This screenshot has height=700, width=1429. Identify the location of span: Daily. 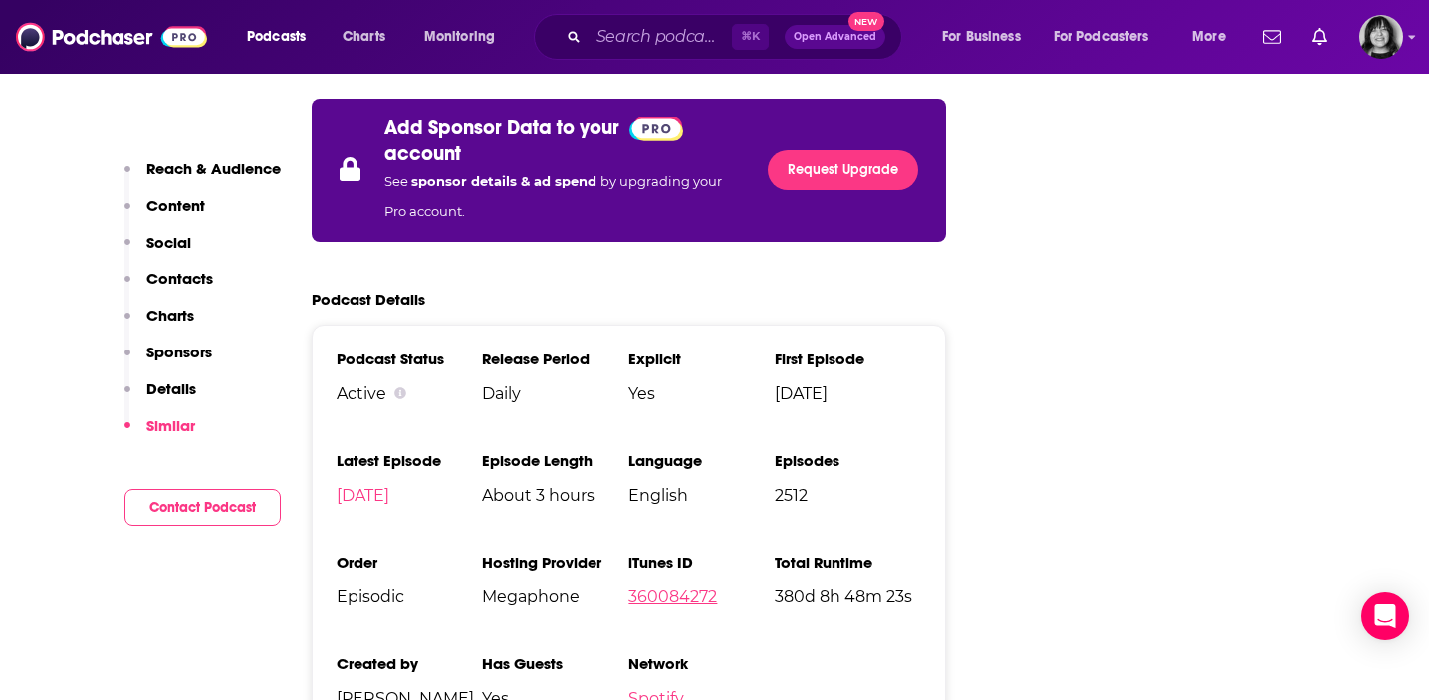
(555, 393).